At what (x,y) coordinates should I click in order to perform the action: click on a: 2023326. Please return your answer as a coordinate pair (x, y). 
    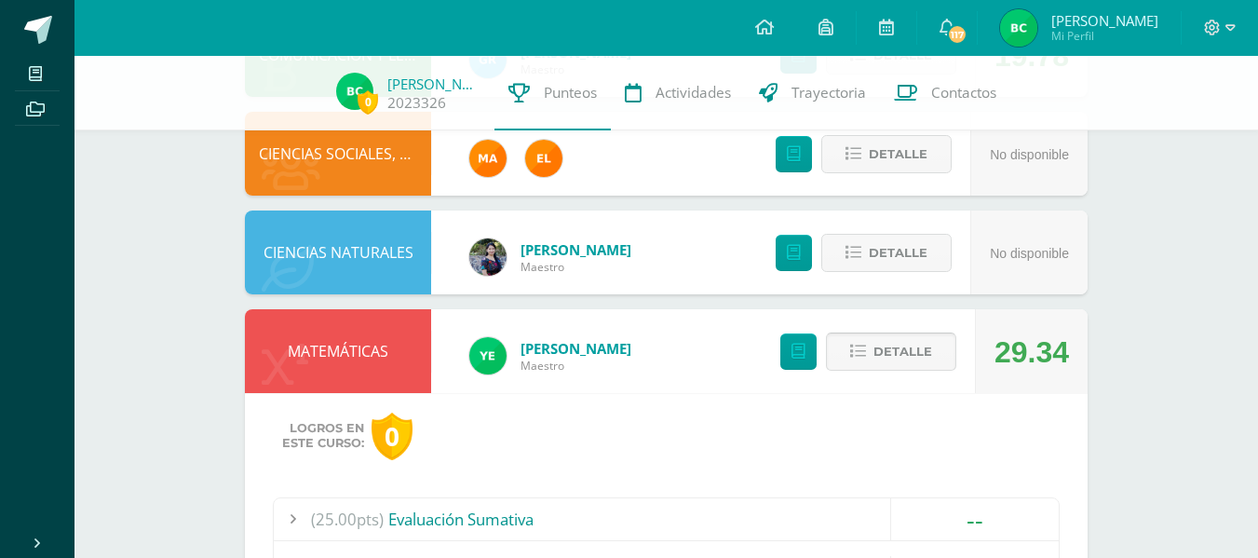
    Looking at the image, I should click on (416, 102).